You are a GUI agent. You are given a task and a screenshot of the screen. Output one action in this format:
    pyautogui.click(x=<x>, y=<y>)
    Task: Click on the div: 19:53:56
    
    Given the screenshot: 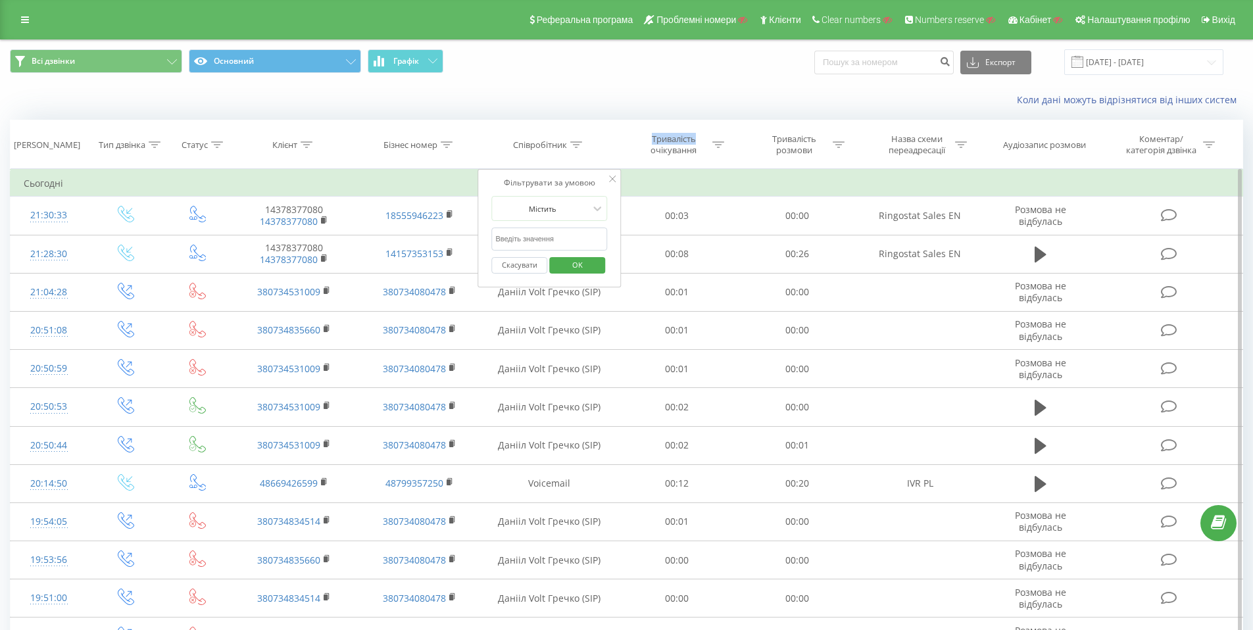 What is the action you would take?
    pyautogui.click(x=49, y=560)
    